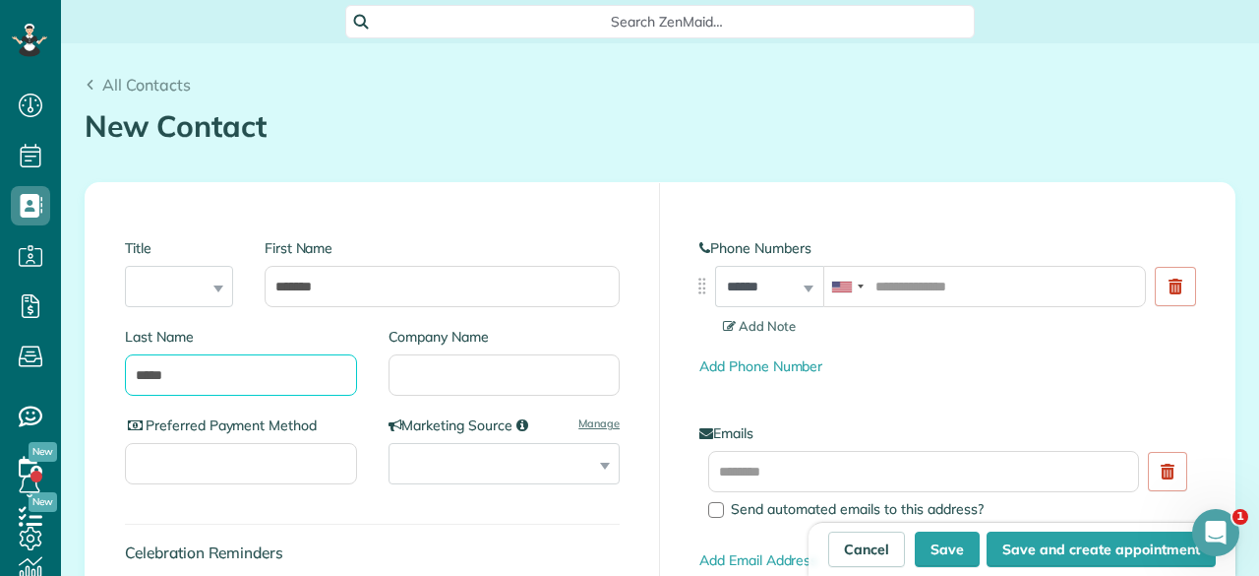 The image size is (1259, 576). What do you see at coordinates (372, 552) in the screenshot?
I see `h4: Celebration Reminders` at bounding box center [372, 552].